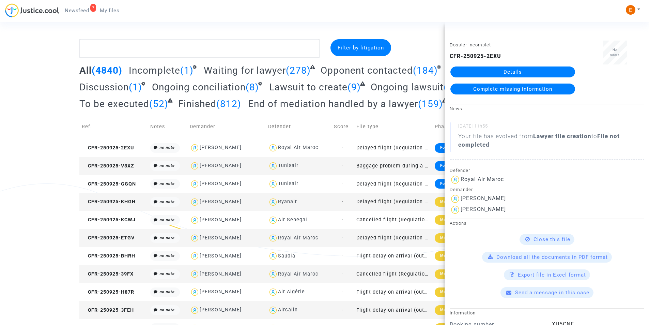  Describe the element at coordinates (552, 292) in the screenshot. I see `span: Send a message in this case` at that location.